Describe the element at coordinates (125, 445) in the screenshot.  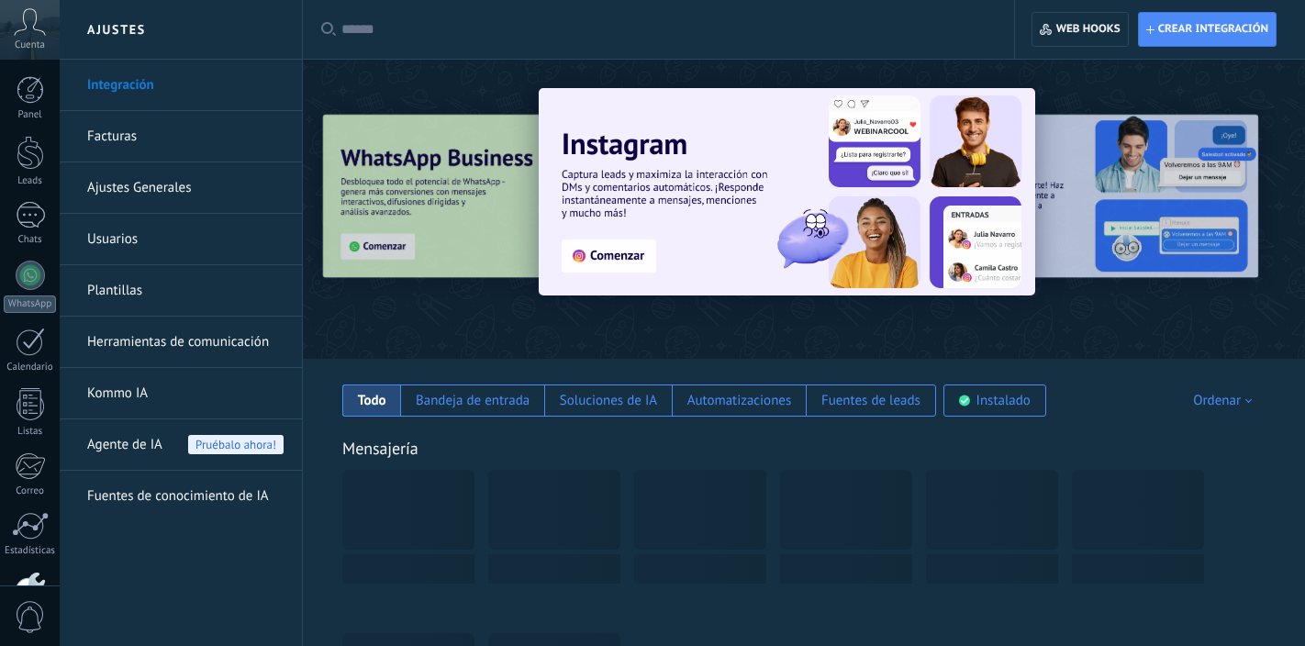
I see `span: Agente de IA` at that location.